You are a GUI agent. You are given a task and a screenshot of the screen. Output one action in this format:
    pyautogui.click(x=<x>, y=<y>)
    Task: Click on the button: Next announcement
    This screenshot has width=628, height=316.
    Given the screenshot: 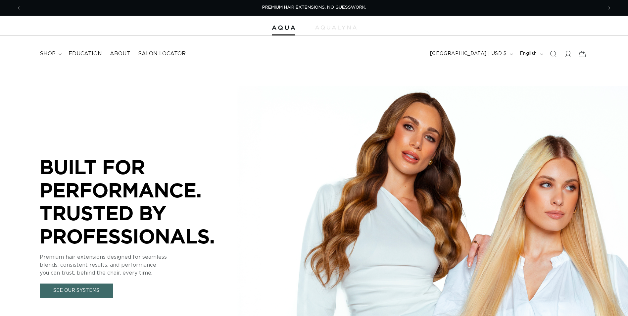 What is the action you would take?
    pyautogui.click(x=609, y=8)
    